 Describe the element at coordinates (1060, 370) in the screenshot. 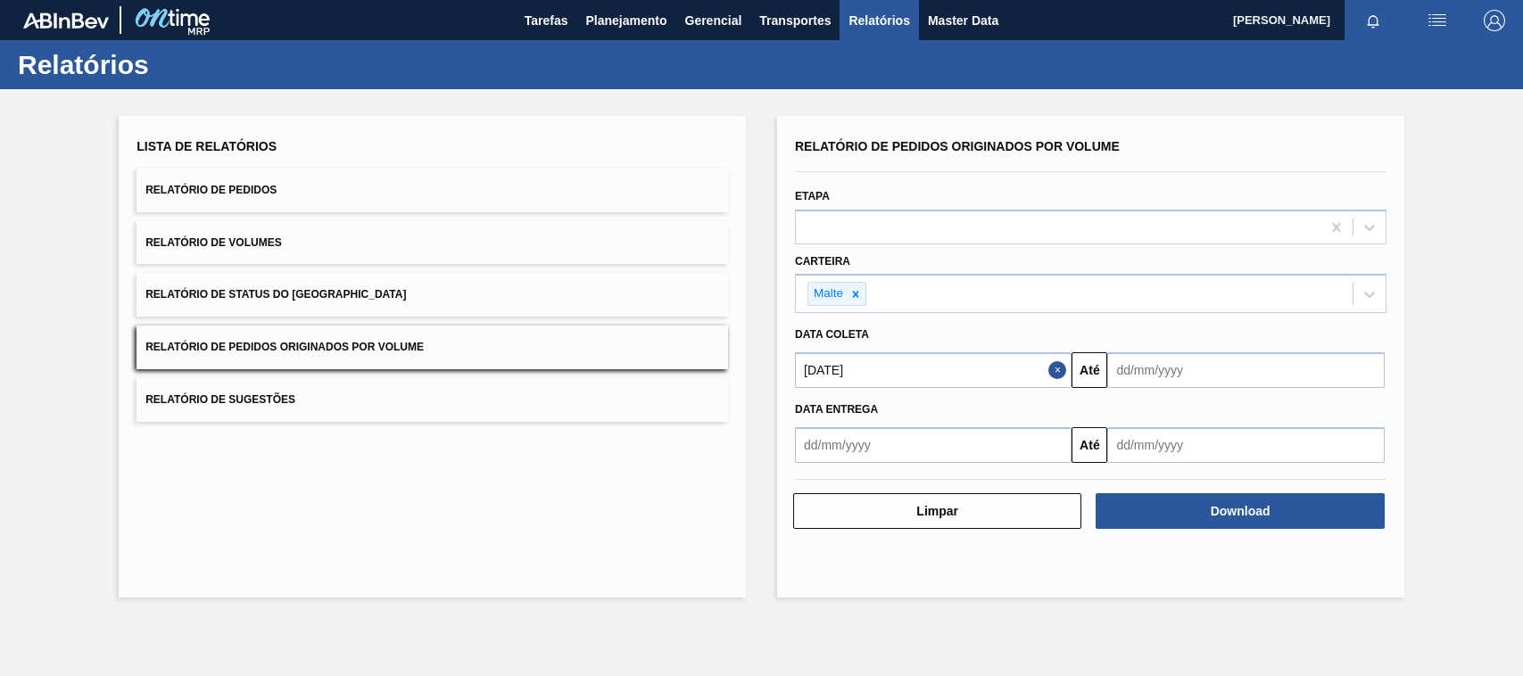

I see `button: Close` at that location.